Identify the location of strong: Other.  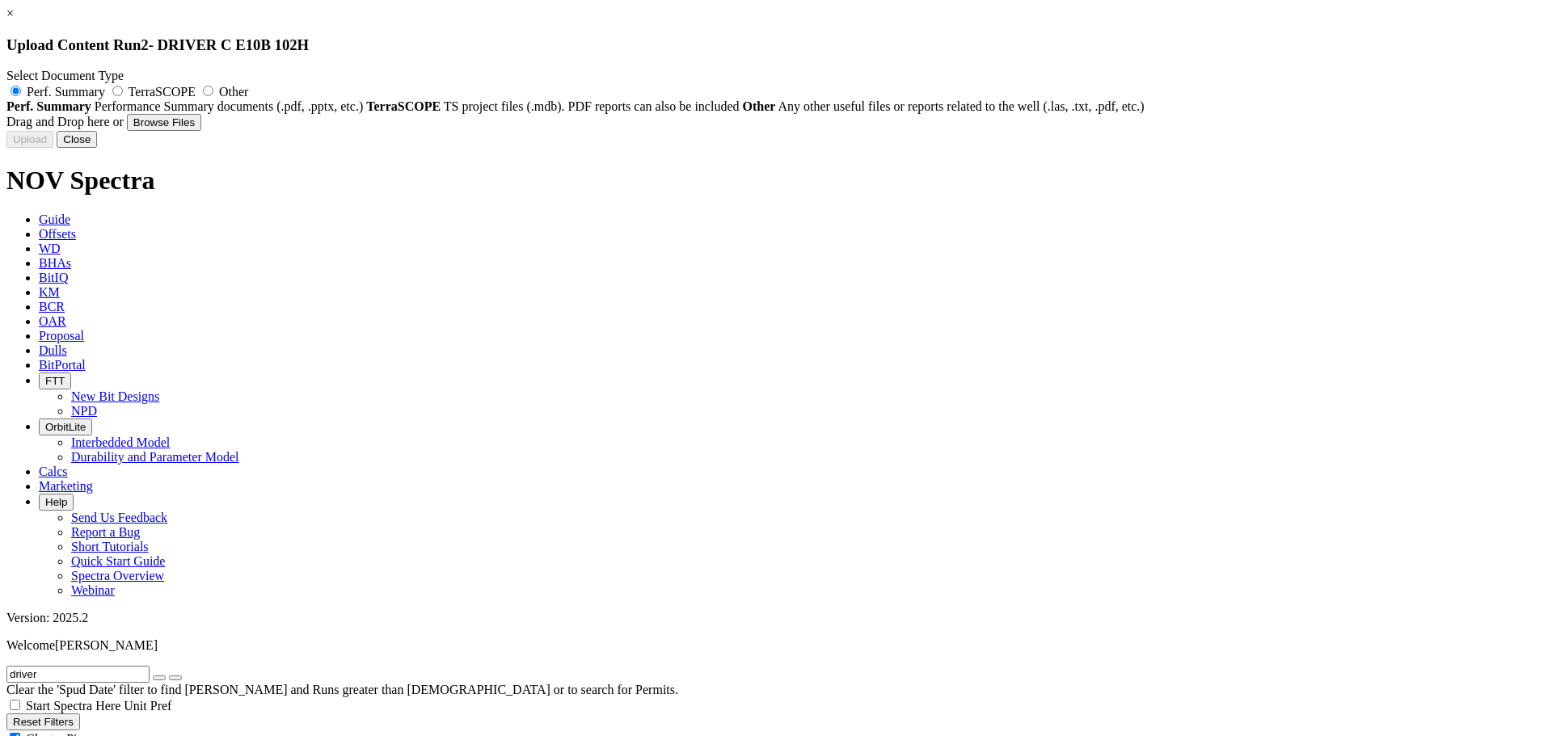
(759, 106).